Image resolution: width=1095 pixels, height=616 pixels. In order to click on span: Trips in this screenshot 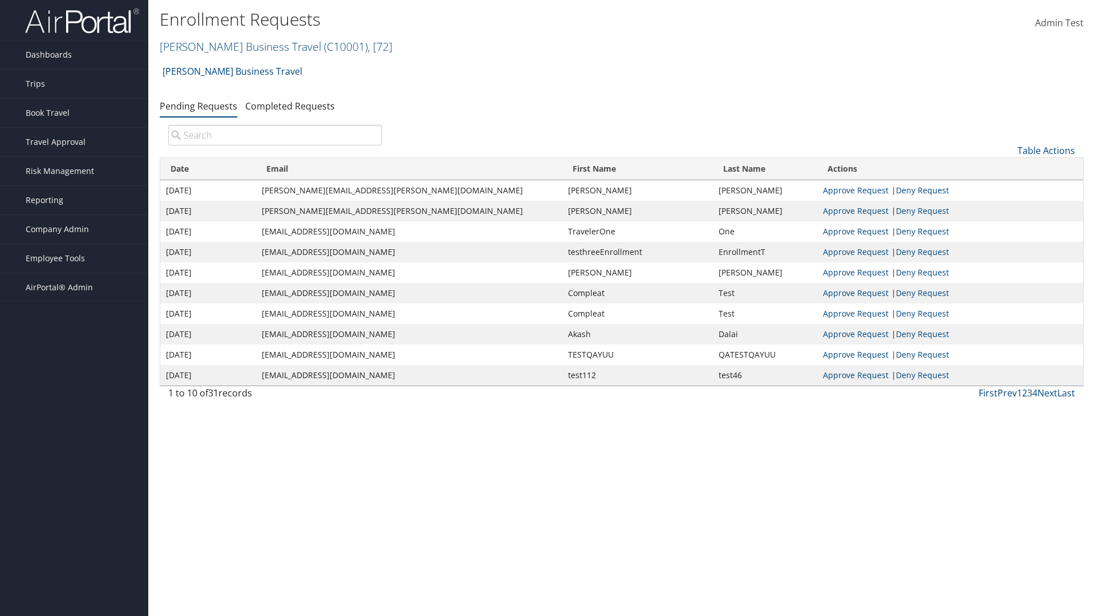, I will do `click(35, 84)`.